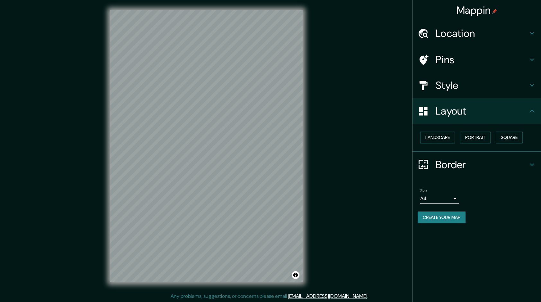 This screenshot has height=302, width=541. I want to click on div: Border, so click(477, 165).